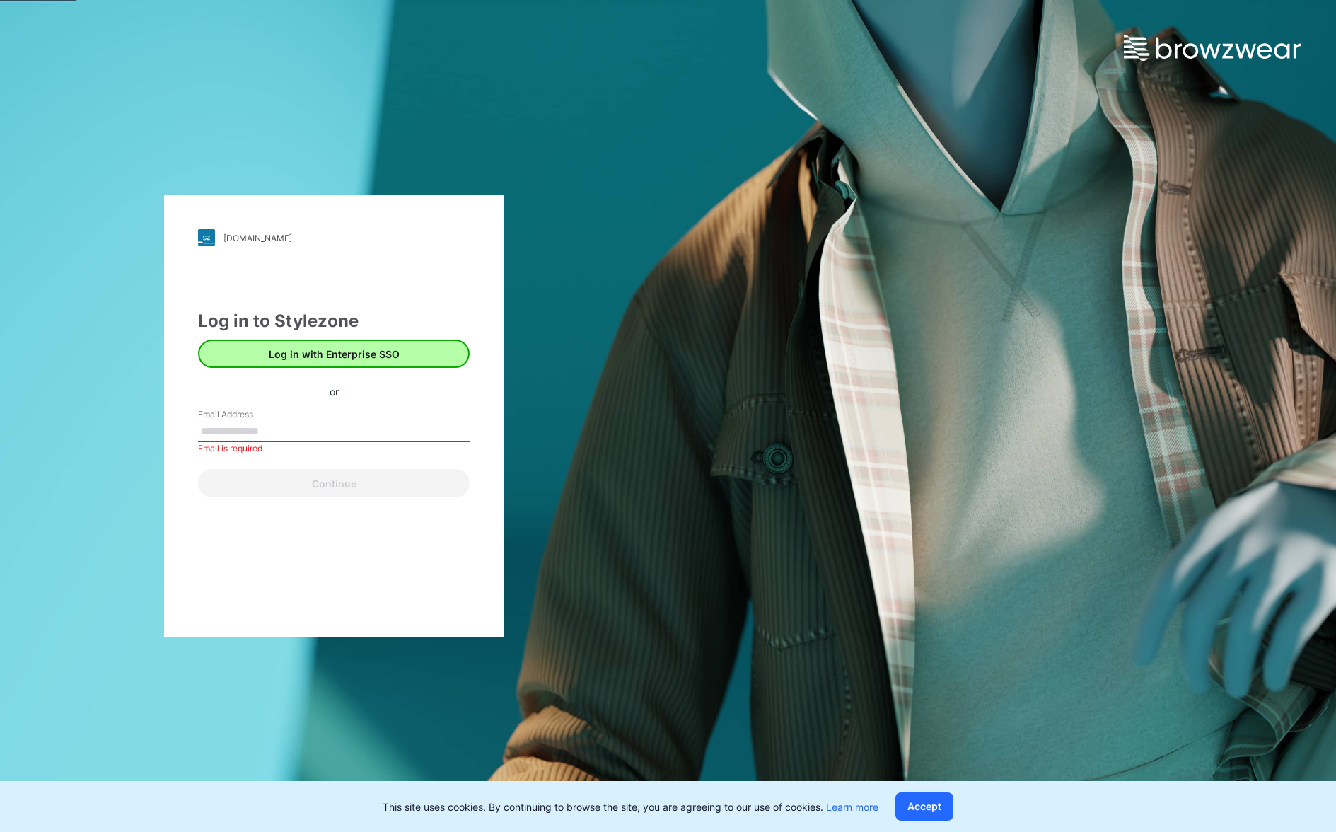  Describe the element at coordinates (852, 806) in the screenshot. I see `a: Learn more` at that location.